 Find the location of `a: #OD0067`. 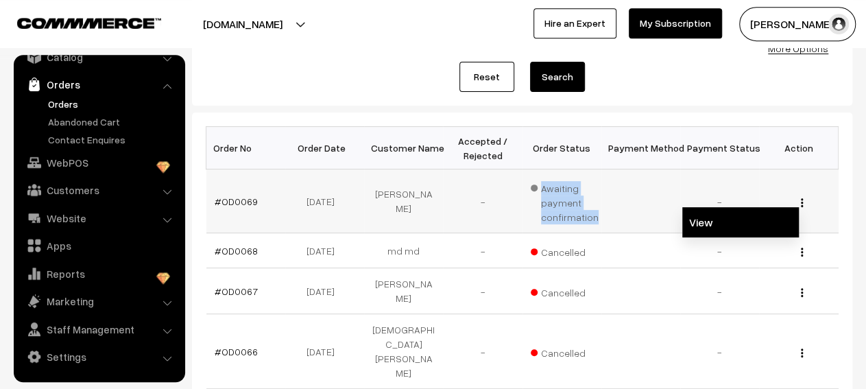

a: #OD0067 is located at coordinates (236, 291).